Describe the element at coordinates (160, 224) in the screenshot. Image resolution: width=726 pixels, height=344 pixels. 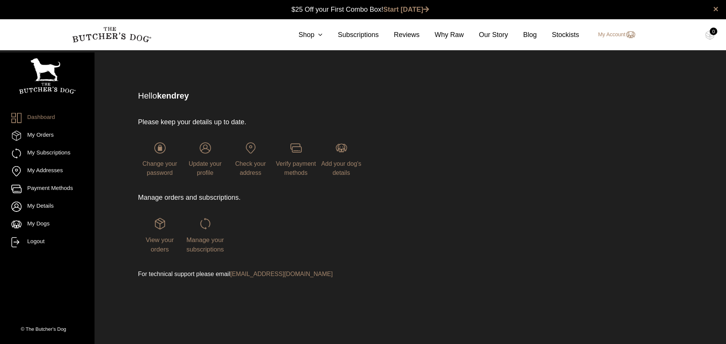
I see `img: login-TBD_Orders.png` at that location.